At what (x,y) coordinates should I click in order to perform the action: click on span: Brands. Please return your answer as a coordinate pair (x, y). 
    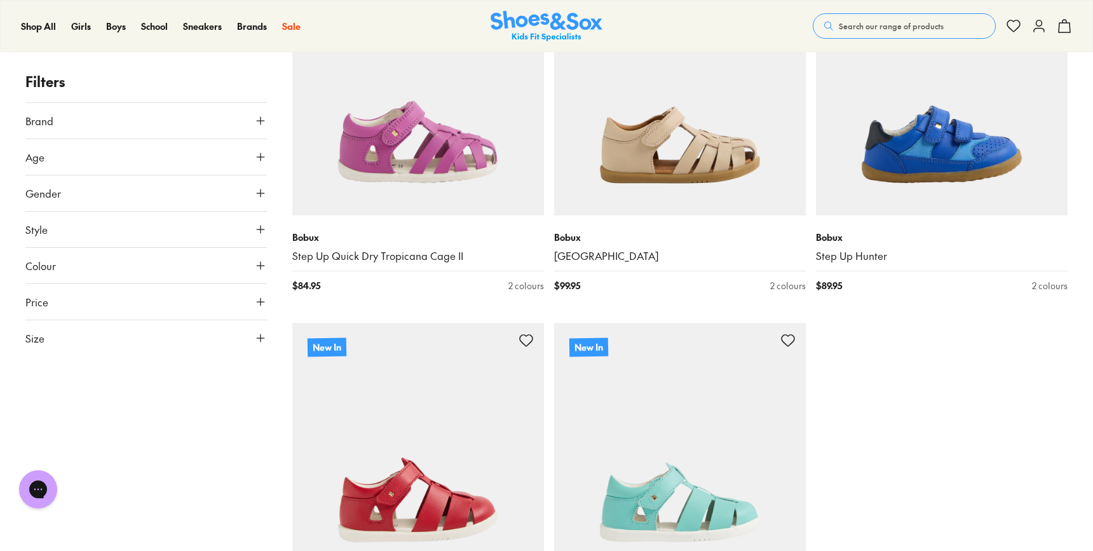
    Looking at the image, I should click on (252, 26).